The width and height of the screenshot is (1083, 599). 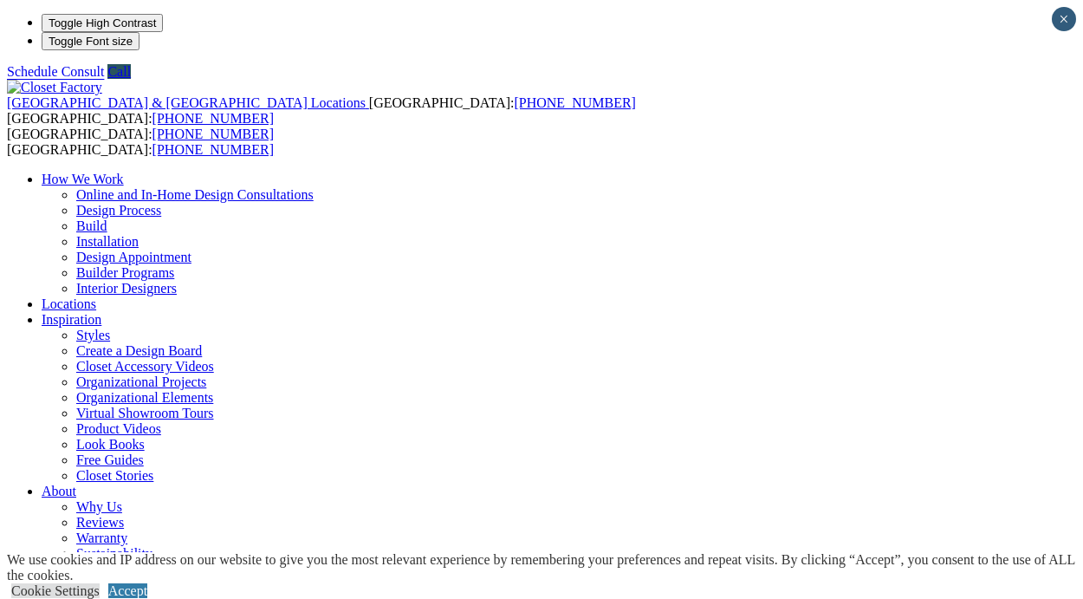 What do you see at coordinates (99, 506) in the screenshot?
I see `a: Why Us` at bounding box center [99, 506].